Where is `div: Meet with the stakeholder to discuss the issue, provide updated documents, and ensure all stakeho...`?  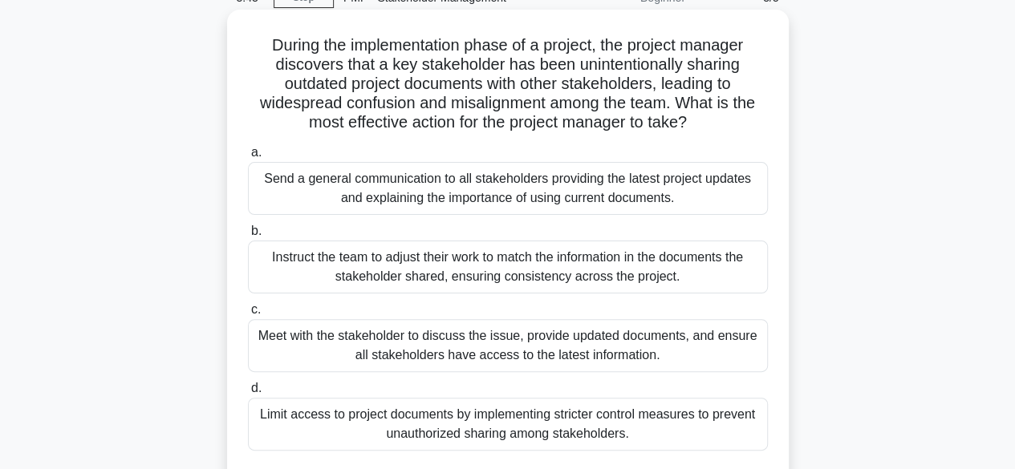
div: Meet with the stakeholder to discuss the issue, provide updated documents, and ensure all stakeho... is located at coordinates (508, 346).